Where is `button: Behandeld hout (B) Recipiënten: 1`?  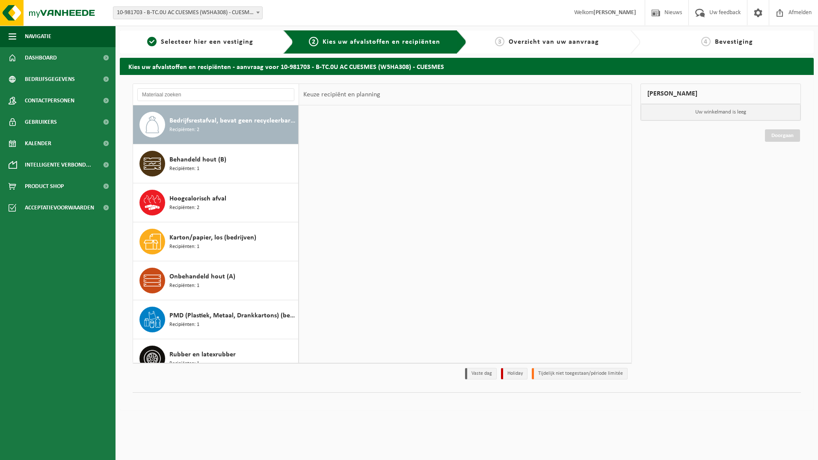 button: Behandeld hout (B) Recipiënten: 1 is located at coordinates (216, 163).